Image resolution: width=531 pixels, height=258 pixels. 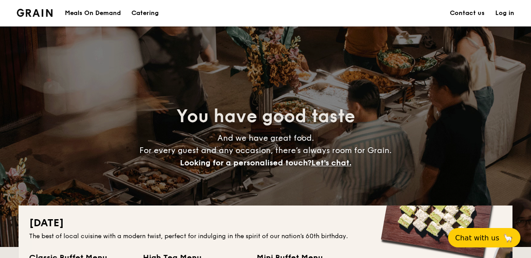 What do you see at coordinates (266, 236) in the screenshot?
I see `div: The best of local cuisine with a modern twist, perfect for indulging in the spirit of our nation’...` at bounding box center [266, 236].